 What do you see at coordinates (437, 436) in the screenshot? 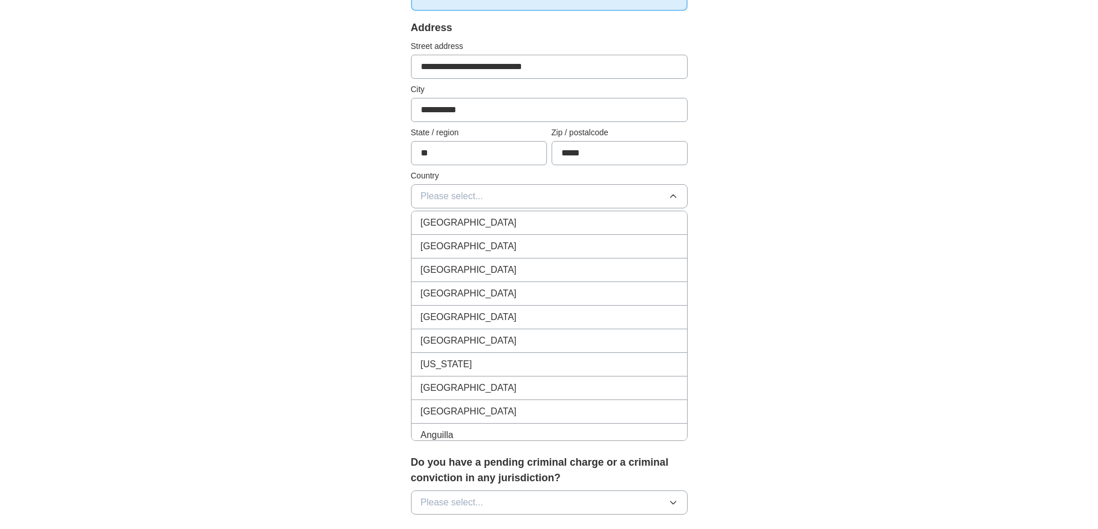
I see `span: Anguilla` at bounding box center [437, 436].